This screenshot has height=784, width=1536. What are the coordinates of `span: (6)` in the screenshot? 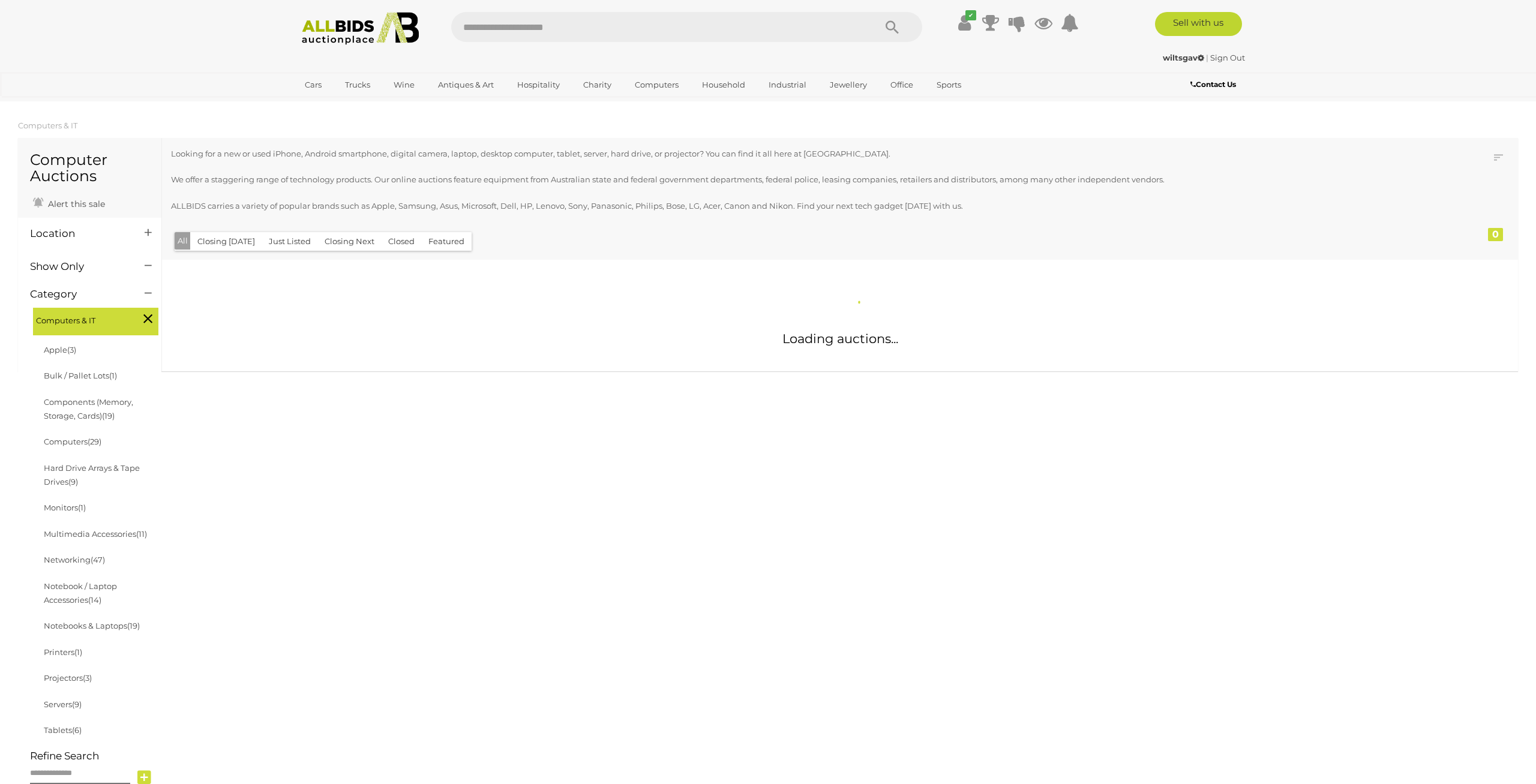 It's located at (77, 730).